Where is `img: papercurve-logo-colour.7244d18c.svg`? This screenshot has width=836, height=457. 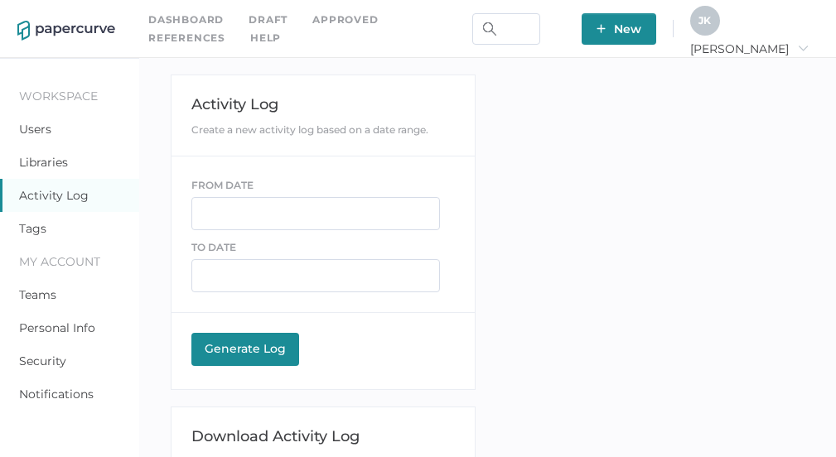
img: papercurve-logo-colour.7244d18c.svg is located at coordinates (66, 31).